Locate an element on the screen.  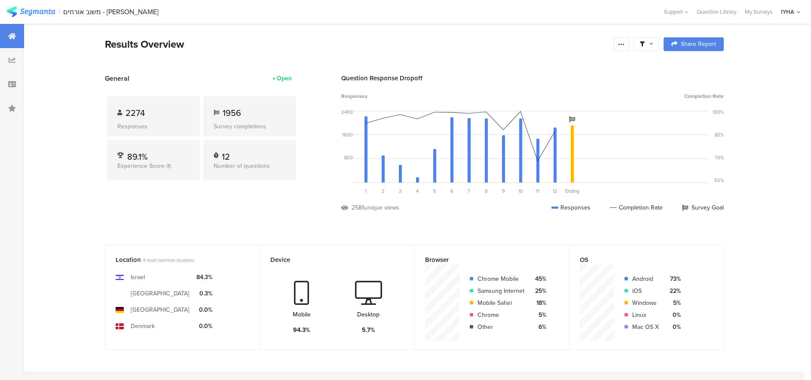
div: Desktop is located at coordinates (368, 315).